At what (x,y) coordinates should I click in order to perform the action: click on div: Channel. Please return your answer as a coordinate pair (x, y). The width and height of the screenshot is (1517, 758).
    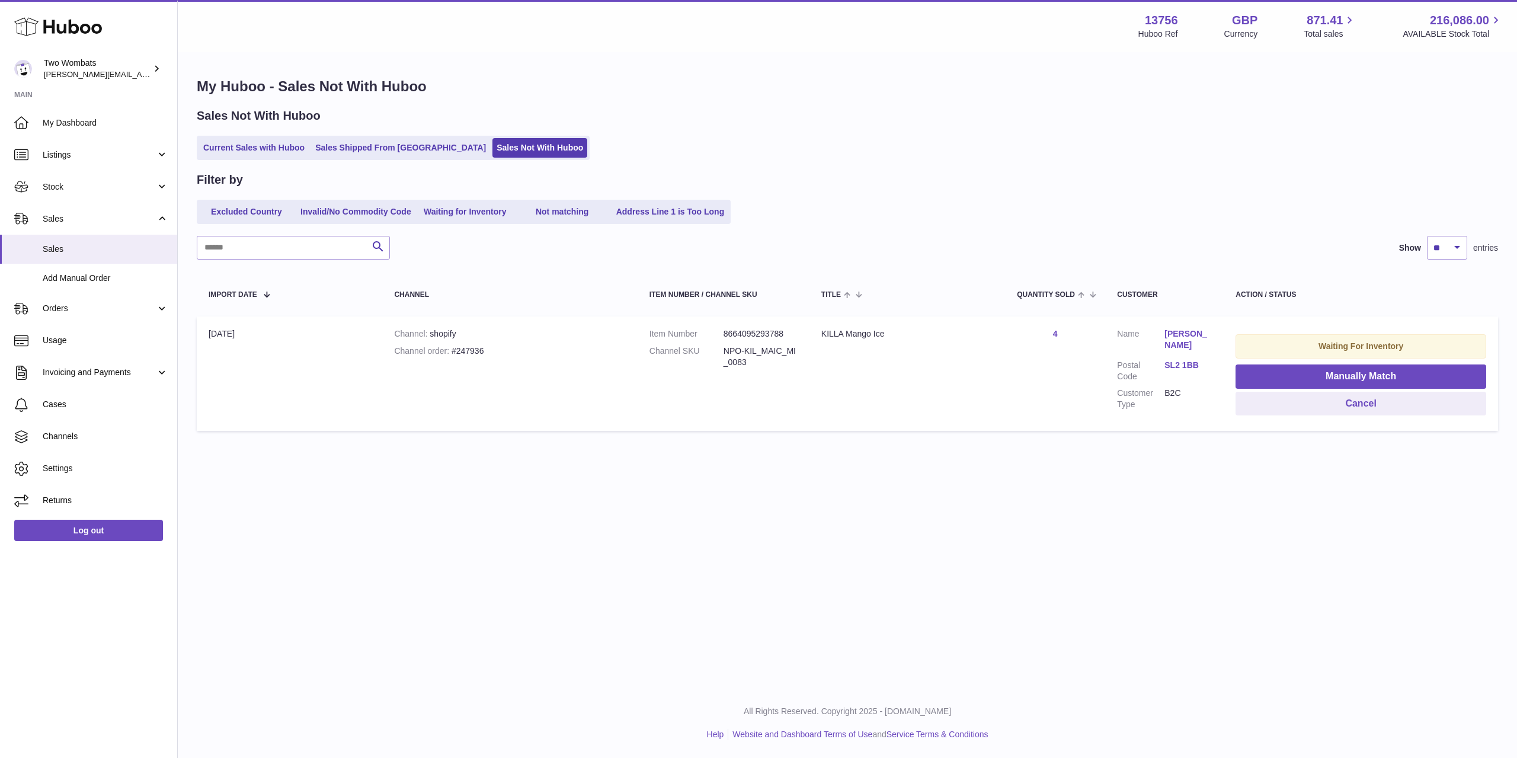
    Looking at the image, I should click on (510, 294).